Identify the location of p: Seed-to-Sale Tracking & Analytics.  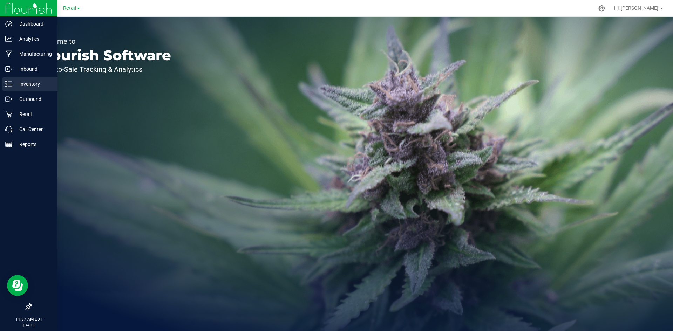
(104, 69).